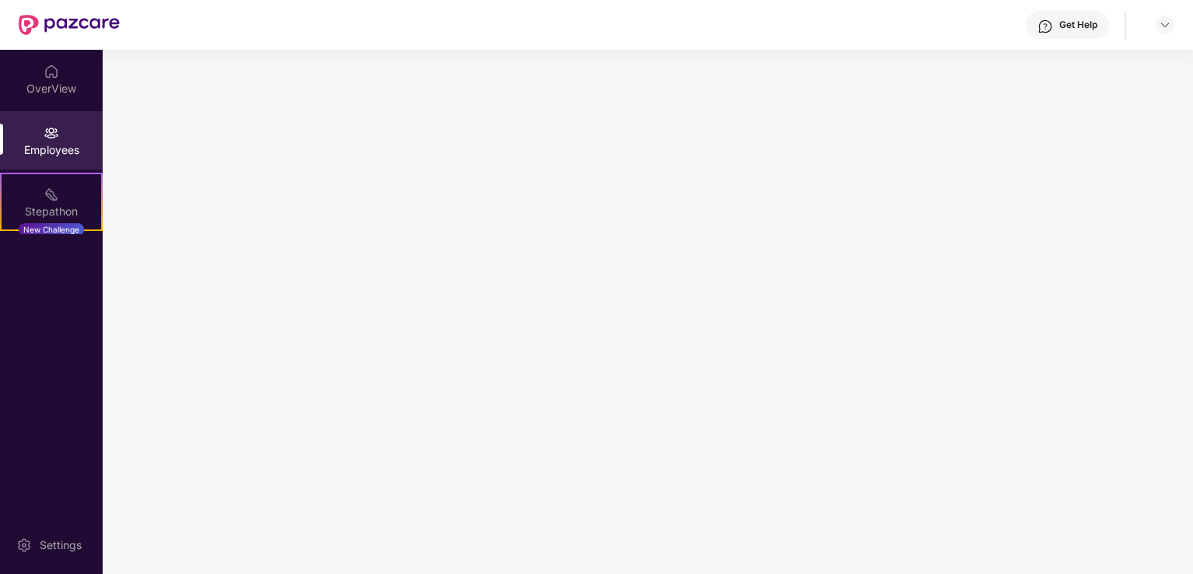 This screenshot has height=574, width=1193. Describe the element at coordinates (51, 194) in the screenshot. I see `img: svg+xml;base64,PHN2ZyB4bWxucz0iaHR0cDovL3d3dy53My5vcmcvMjAwMC9zdmciIHdpZHRoPSIyMSIgaGVpZ2h0PSIyMC...` at that location.